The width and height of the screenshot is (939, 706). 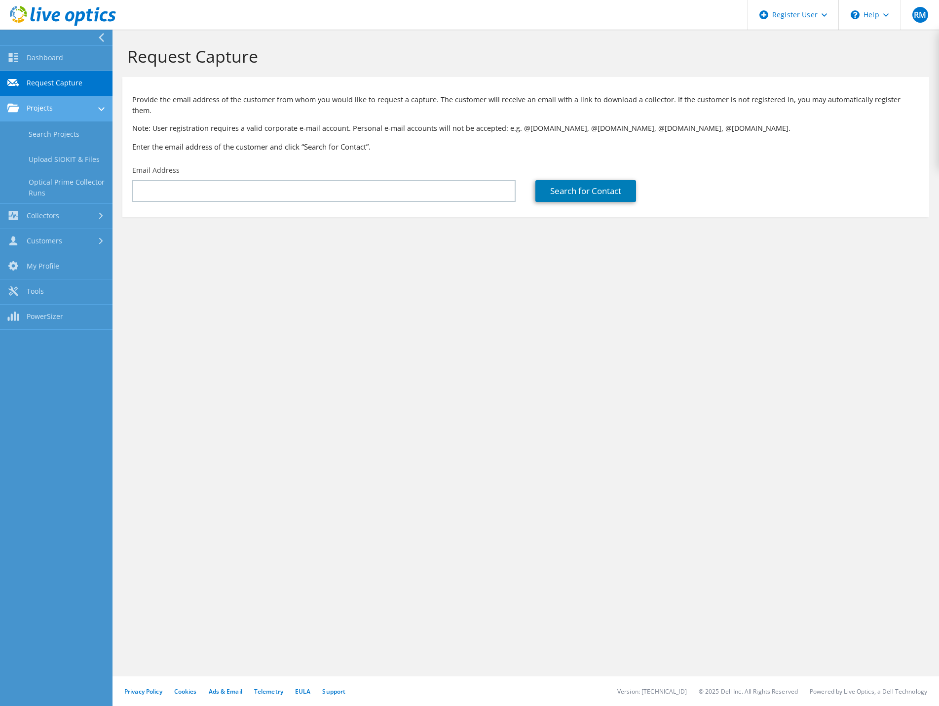 I want to click on span: RM, so click(x=920, y=15).